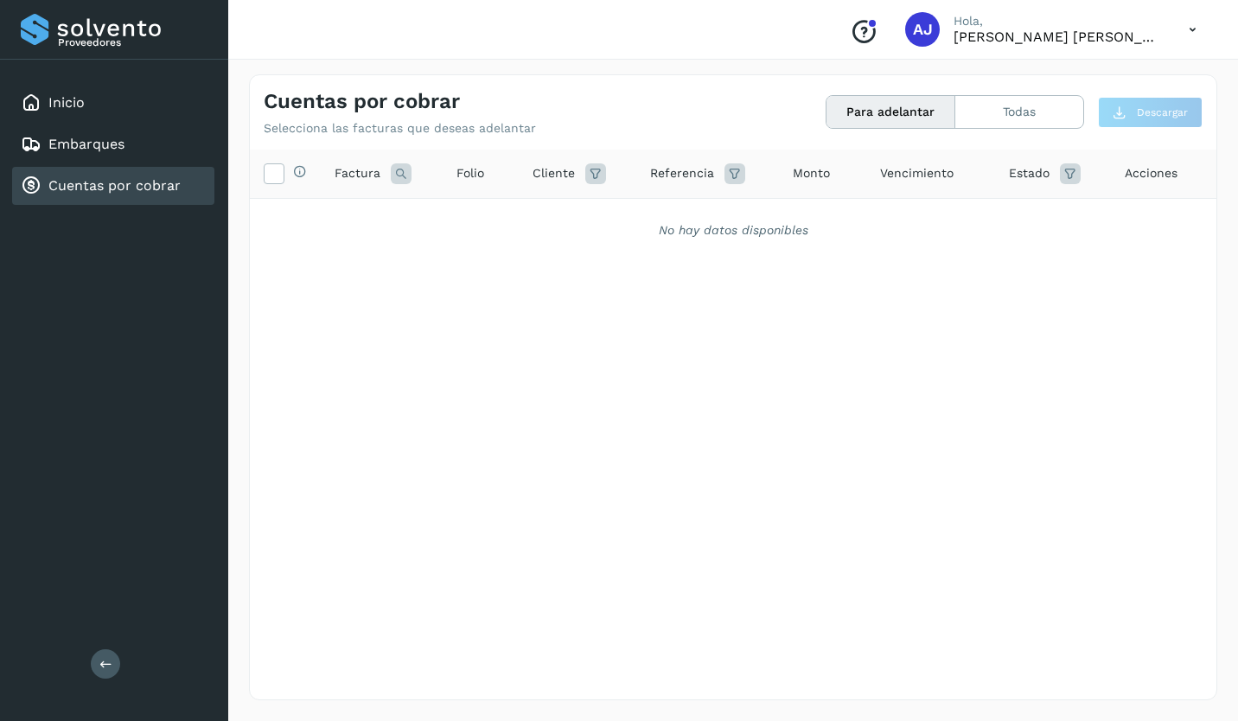 Image resolution: width=1238 pixels, height=721 pixels. What do you see at coordinates (132, 42) in the screenshot?
I see `p: Proveedores` at bounding box center [132, 42].